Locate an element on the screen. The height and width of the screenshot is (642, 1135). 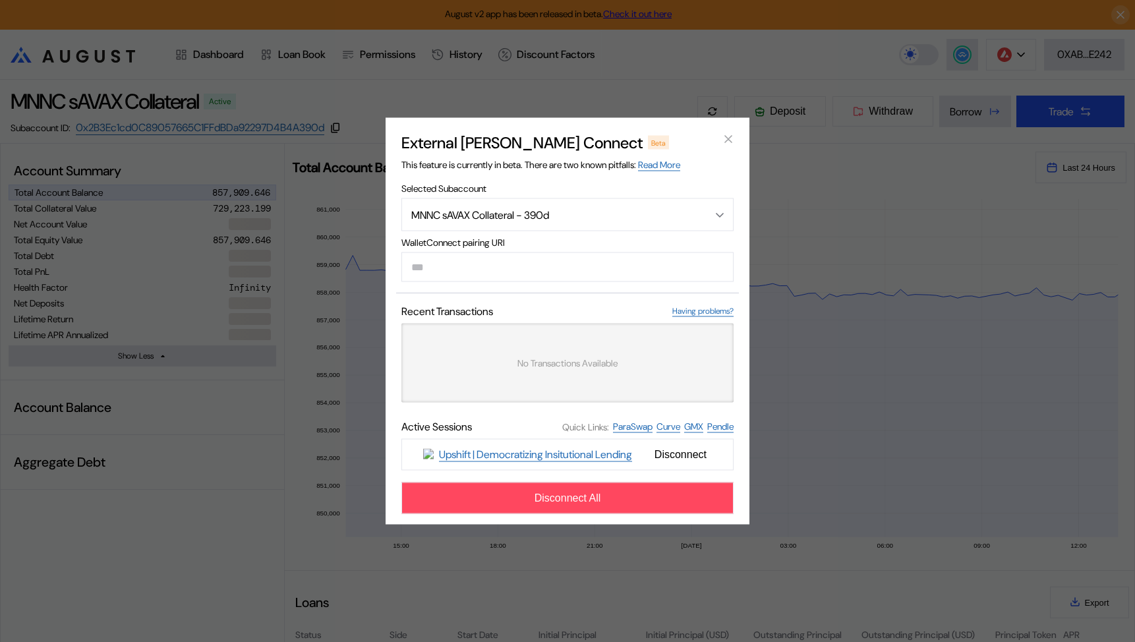
button: Disconnect All is located at coordinates (567, 498).